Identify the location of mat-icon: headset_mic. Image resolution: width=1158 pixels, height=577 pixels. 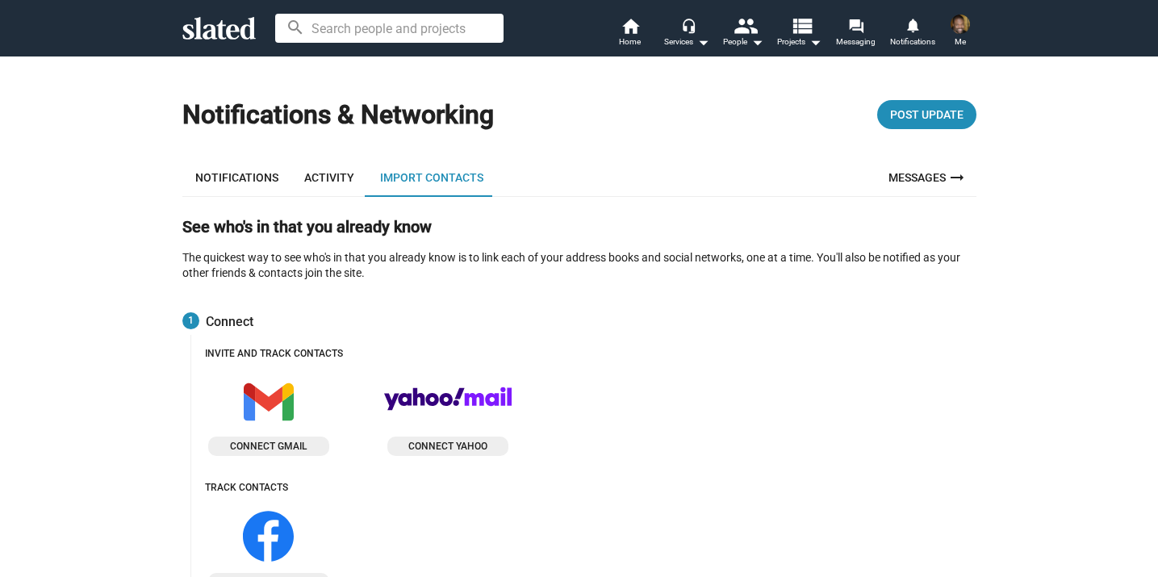
(688, 25).